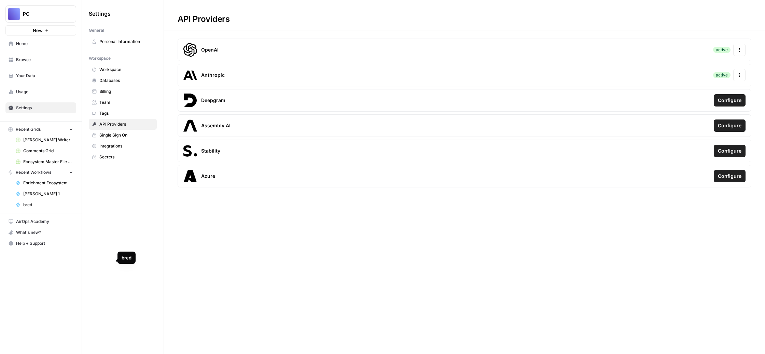 The height and width of the screenshot is (354, 765). What do you see at coordinates (48, 162) in the screenshot?
I see `span: Ecosystem Master File - SaaS.csv` at bounding box center [48, 162].